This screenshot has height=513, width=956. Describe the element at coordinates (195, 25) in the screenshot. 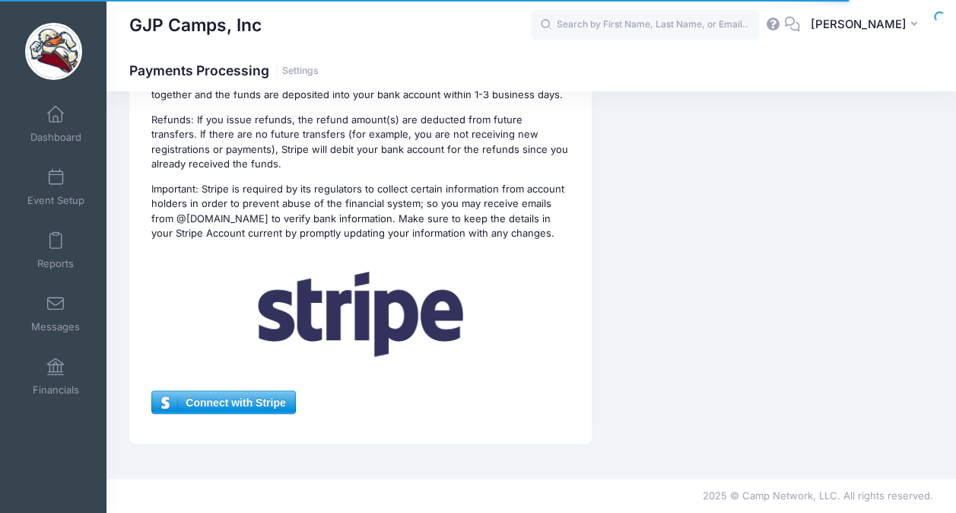

I see `h1: GJP Camps, Inc` at that location.